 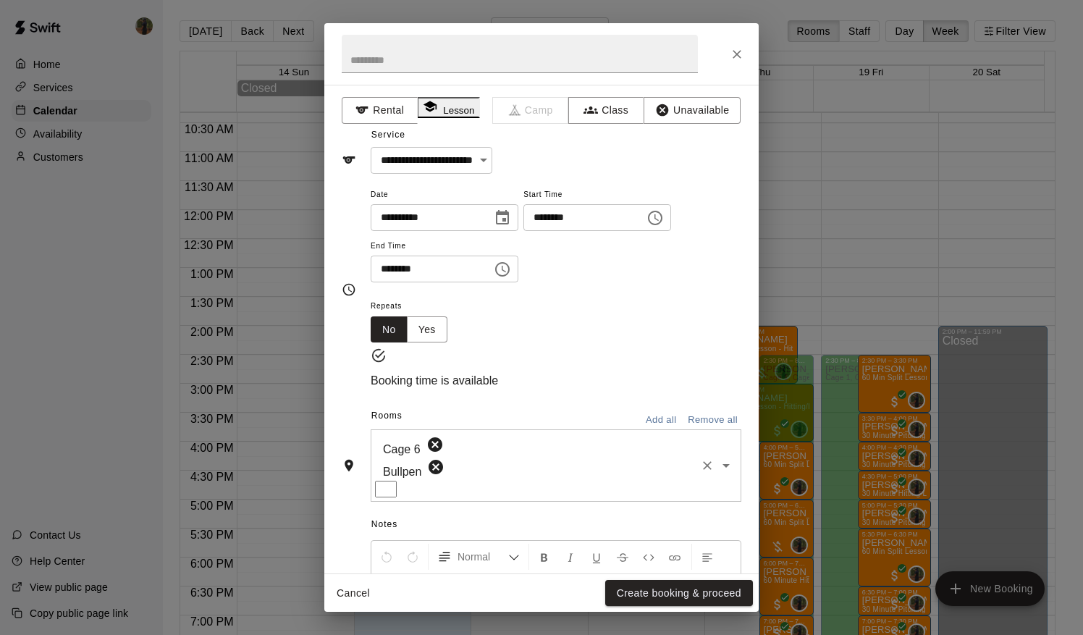 What do you see at coordinates (439, 583) in the screenshot?
I see `button: Justify Align` at bounding box center [439, 583].